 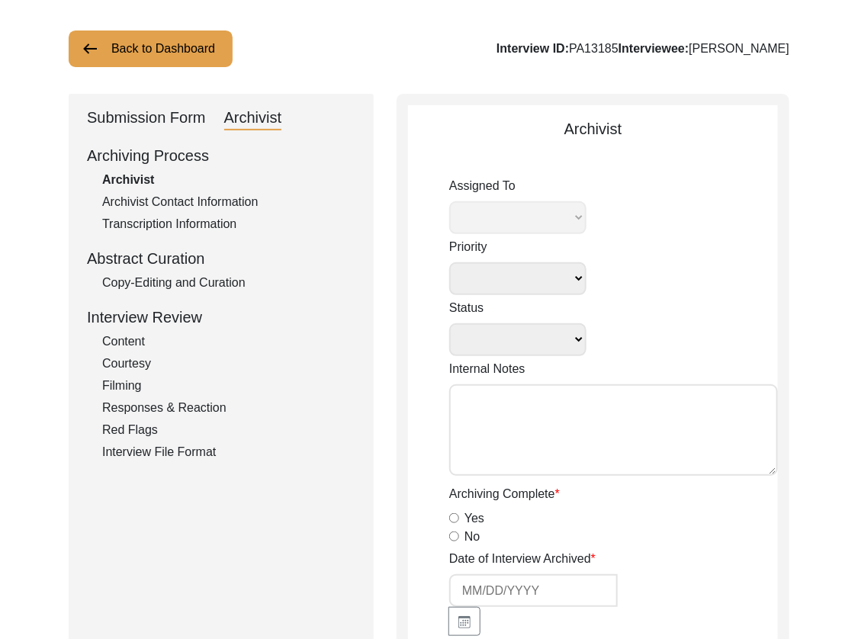 I want to click on div: Interview File Format, so click(x=229, y=452).